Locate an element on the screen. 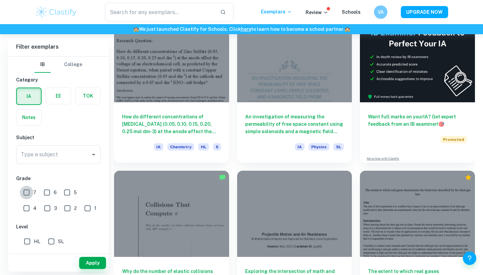  img: Marked is located at coordinates (222, 177).